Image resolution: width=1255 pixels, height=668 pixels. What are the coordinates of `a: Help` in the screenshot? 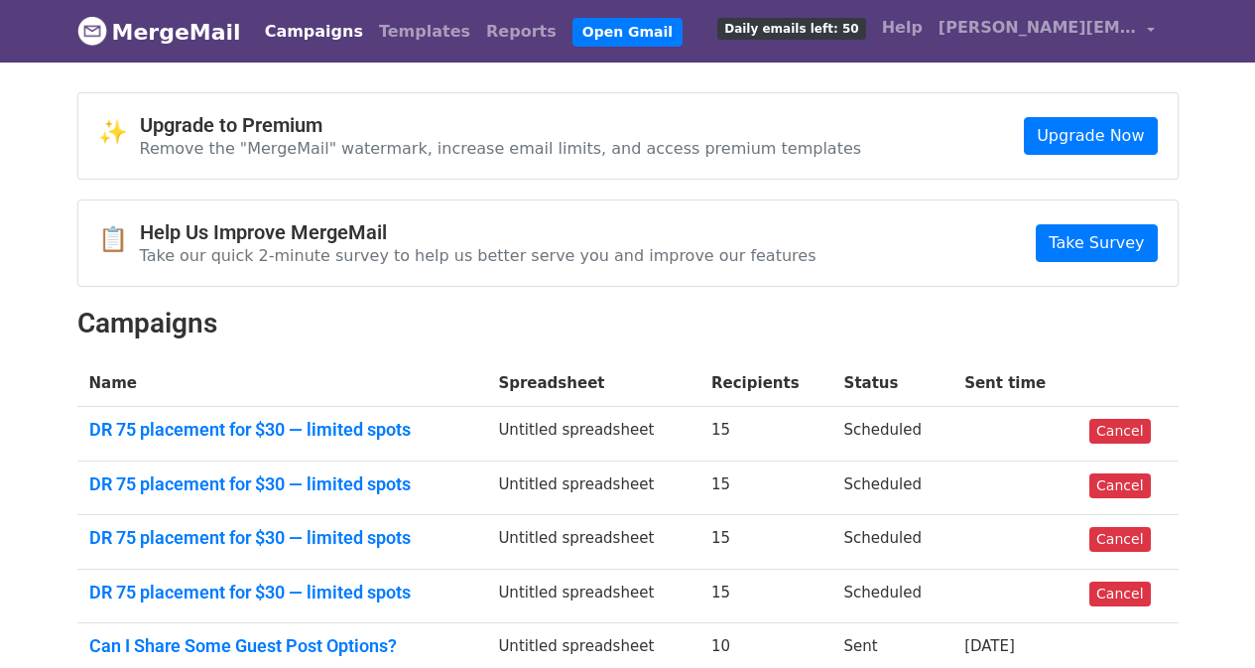 It's located at (902, 28).